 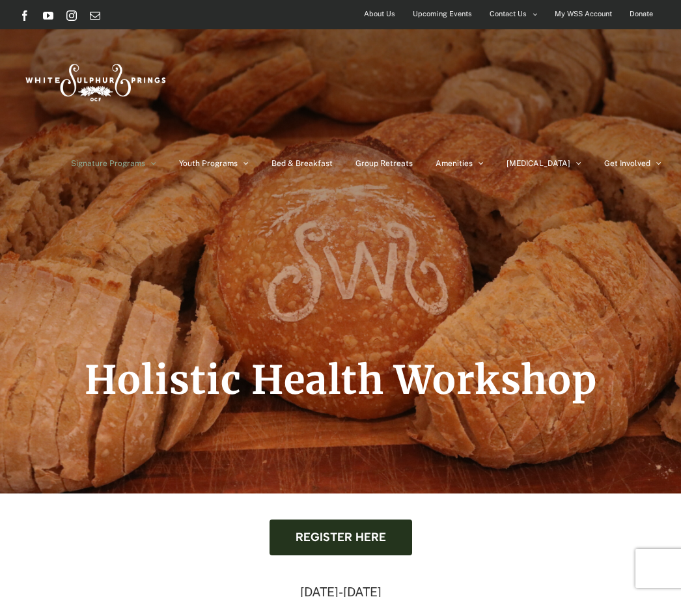 What do you see at coordinates (341, 537) in the screenshot?
I see `a: Register here` at bounding box center [341, 537].